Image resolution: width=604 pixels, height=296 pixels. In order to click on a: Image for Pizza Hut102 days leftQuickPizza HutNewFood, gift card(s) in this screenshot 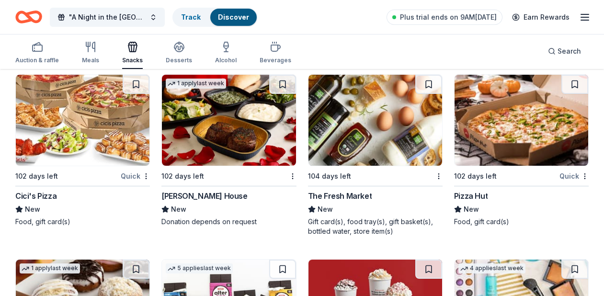, I will do `click(521, 150)`.